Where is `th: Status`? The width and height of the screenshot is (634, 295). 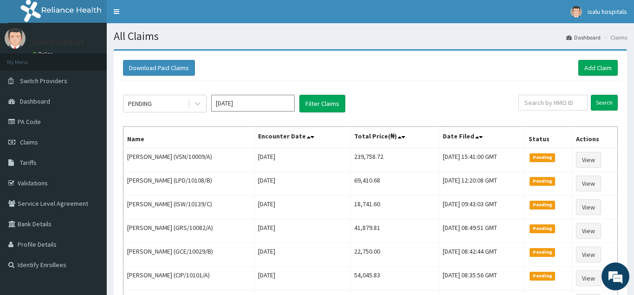 th: Status is located at coordinates (549, 137).